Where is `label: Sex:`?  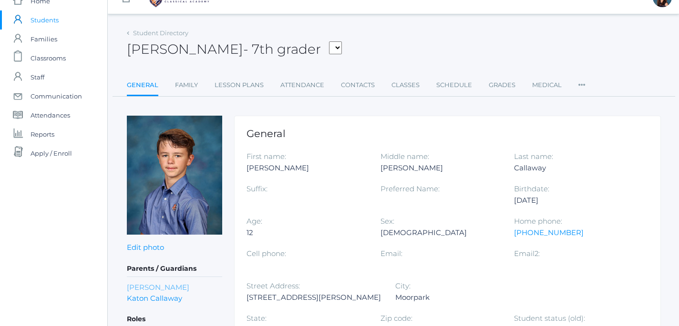
label: Sex: is located at coordinates (387, 221).